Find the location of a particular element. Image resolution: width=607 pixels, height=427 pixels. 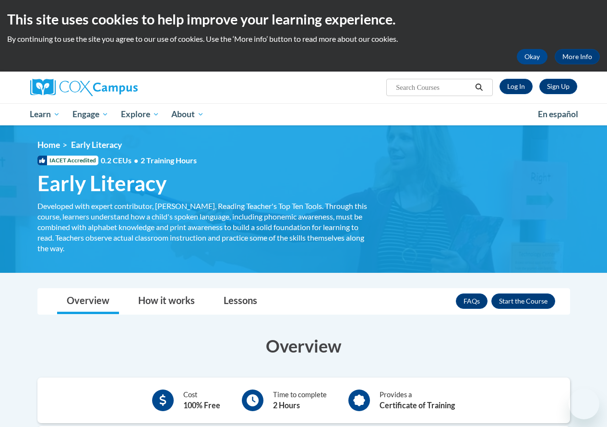

input: Search Courses is located at coordinates (433, 87).